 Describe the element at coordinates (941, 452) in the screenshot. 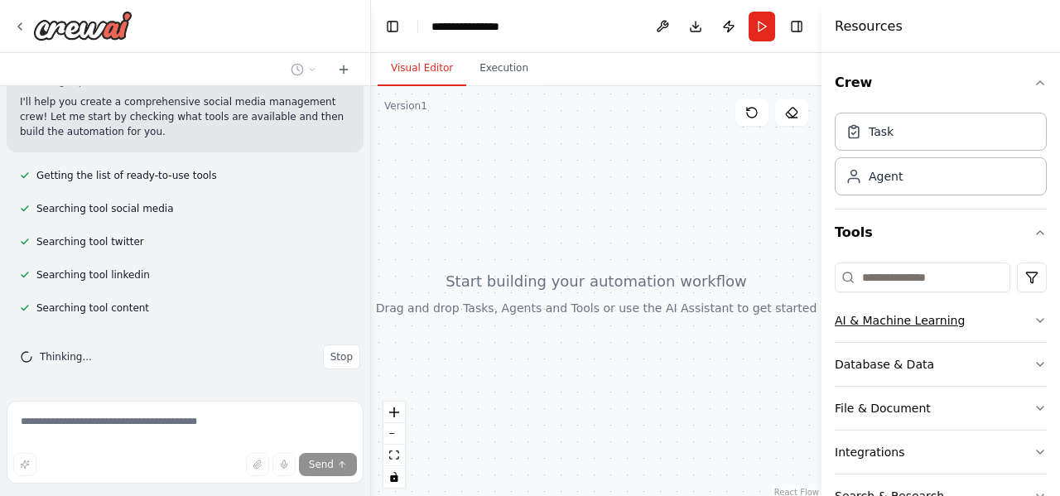

I see `button: Integrations` at that location.